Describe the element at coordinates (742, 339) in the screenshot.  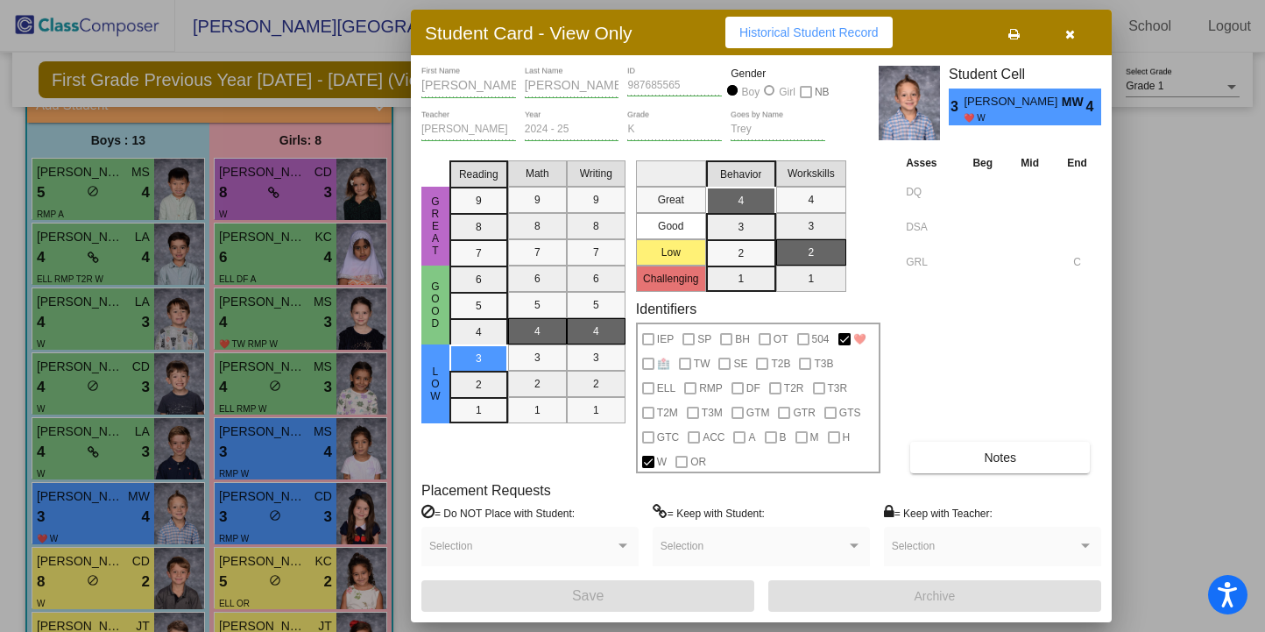
I see `span: BH` at that location.